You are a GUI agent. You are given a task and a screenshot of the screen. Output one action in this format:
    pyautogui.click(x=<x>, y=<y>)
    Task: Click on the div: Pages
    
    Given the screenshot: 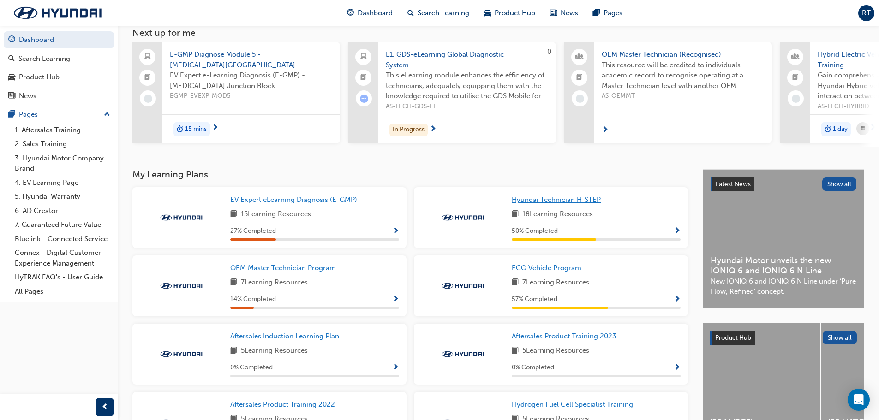 What is the action you would take?
    pyautogui.click(x=28, y=114)
    